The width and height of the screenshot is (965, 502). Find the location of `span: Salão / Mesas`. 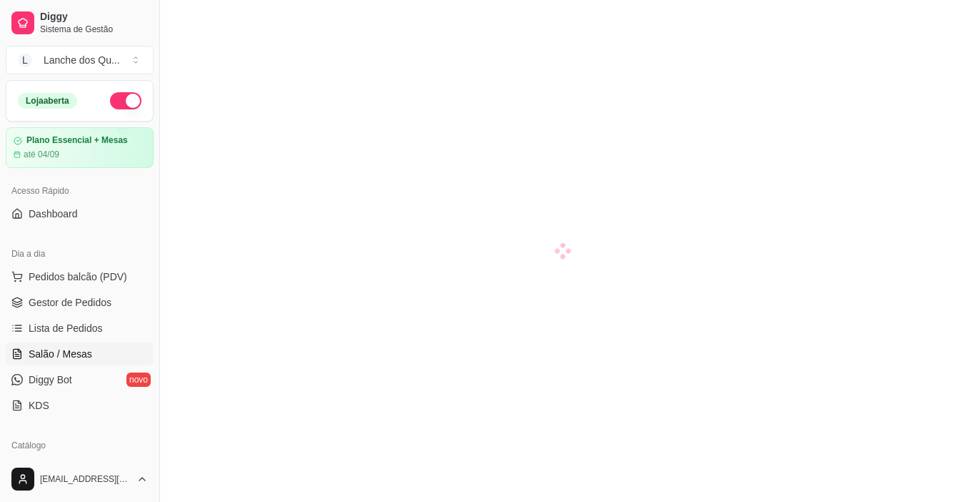

span: Salão / Mesas is located at coordinates (60, 354).